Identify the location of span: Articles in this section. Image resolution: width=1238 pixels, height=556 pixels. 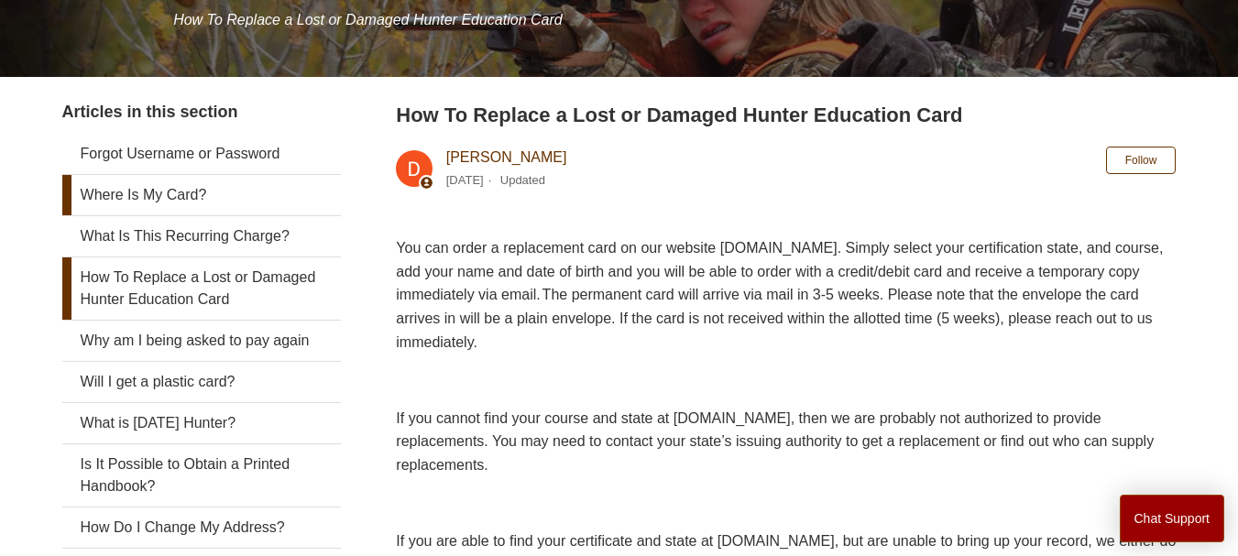
(150, 112).